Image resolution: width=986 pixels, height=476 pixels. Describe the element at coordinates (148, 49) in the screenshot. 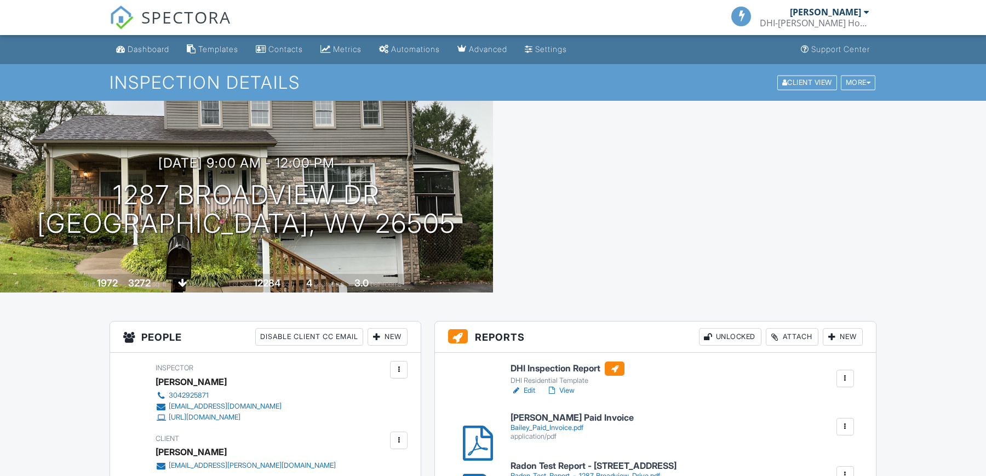

I see `div: Dashboard` at that location.